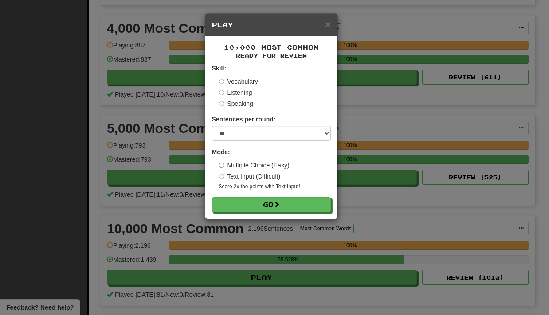 This screenshot has height=315, width=549. What do you see at coordinates (250, 176) in the screenshot?
I see `label: Text Input (Difficult)` at bounding box center [250, 176].